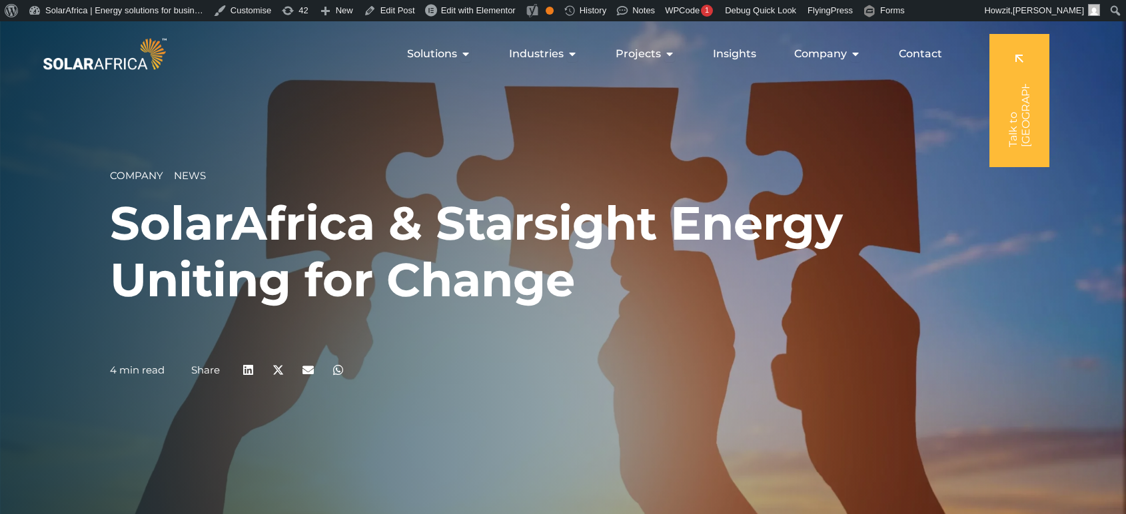 The width and height of the screenshot is (1126, 514). What do you see at coordinates (920, 54) in the screenshot?
I see `a: Contact` at bounding box center [920, 54].